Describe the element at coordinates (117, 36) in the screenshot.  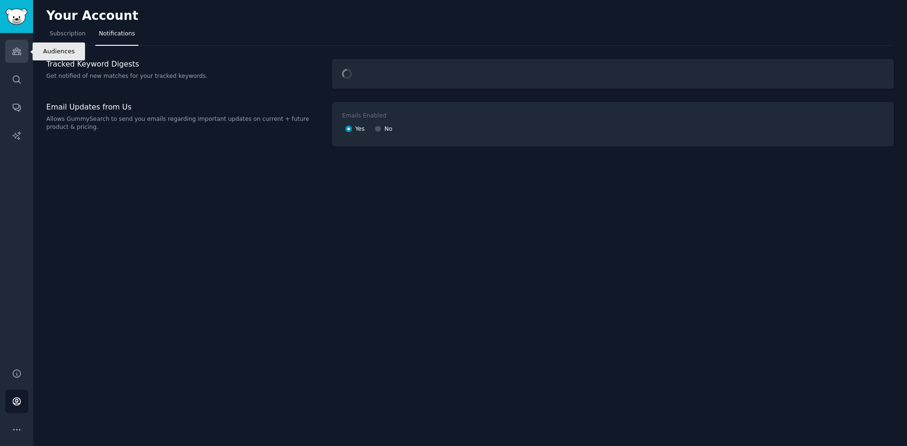
I see `a: Notifications` at that location.